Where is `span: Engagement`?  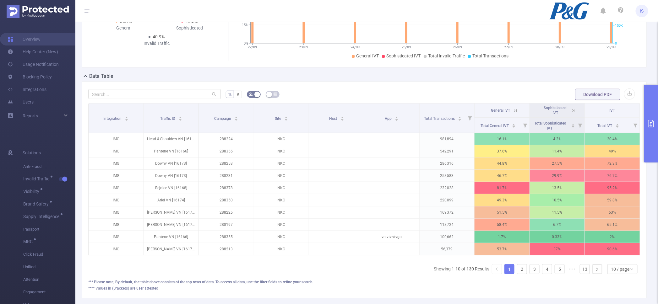 span: Engagement is located at coordinates (49, 293).